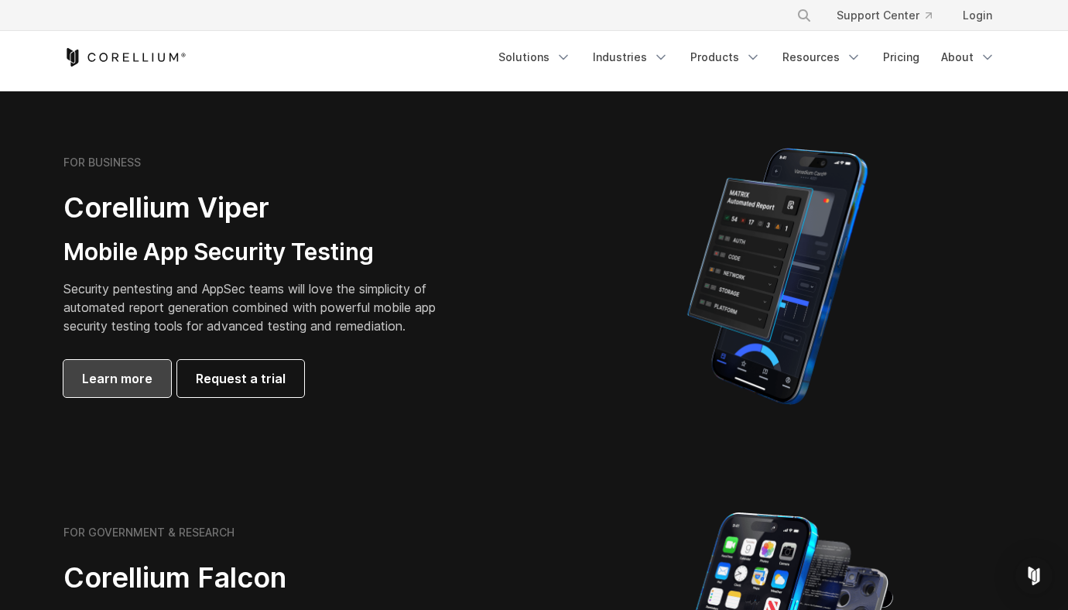 This screenshot has width=1068, height=610. What do you see at coordinates (117, 378) in the screenshot?
I see `a: Learn more` at bounding box center [117, 378].